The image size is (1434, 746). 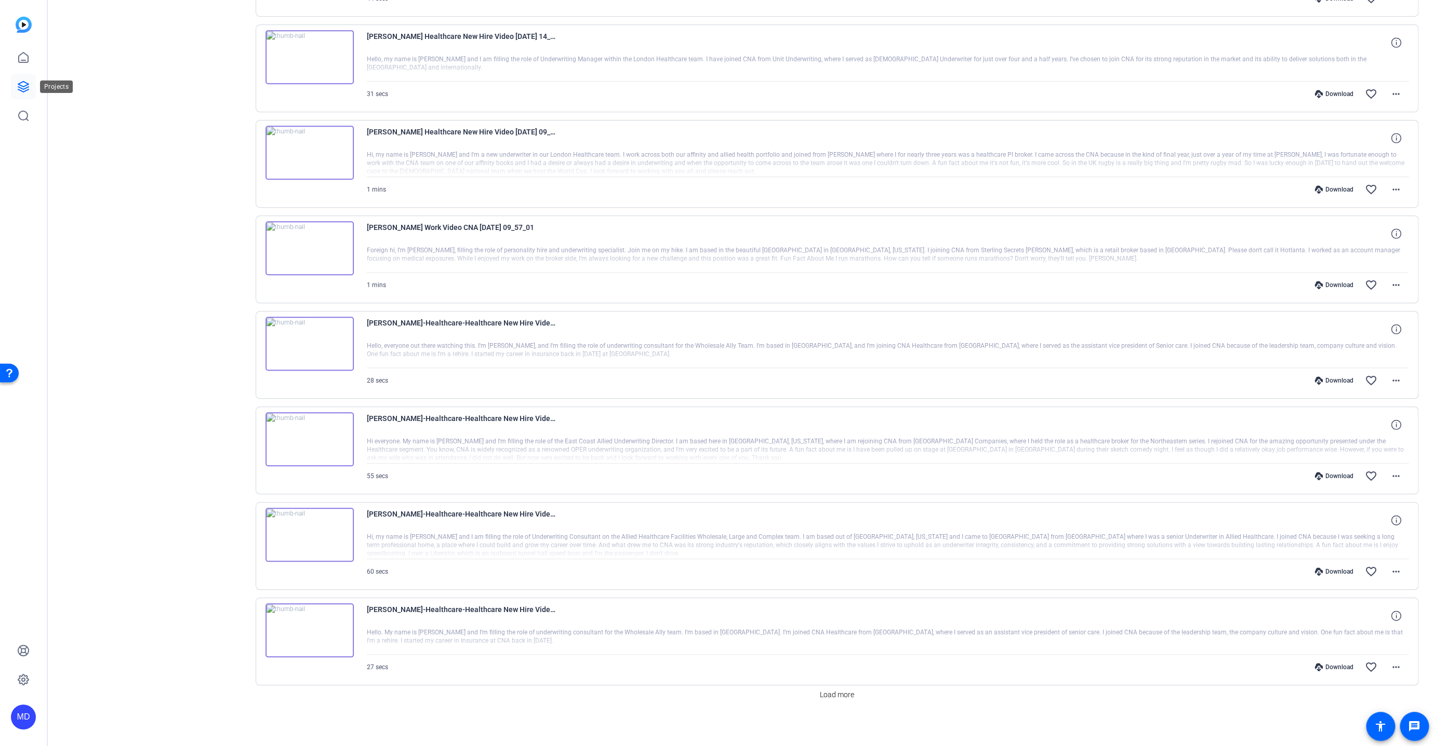 What do you see at coordinates (1380, 727) in the screenshot?
I see `mat-icon: accessibility` at bounding box center [1380, 727].